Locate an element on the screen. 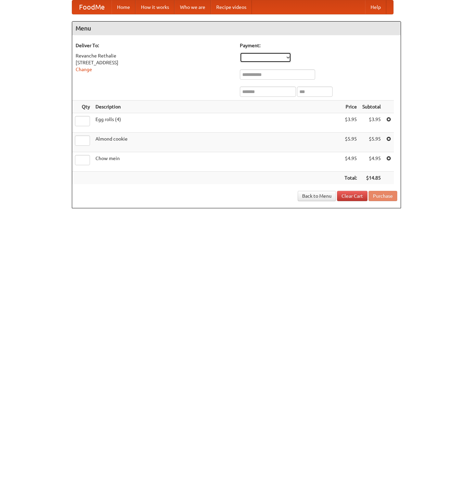 The image size is (465, 484). th: Price is located at coordinates (351, 107).